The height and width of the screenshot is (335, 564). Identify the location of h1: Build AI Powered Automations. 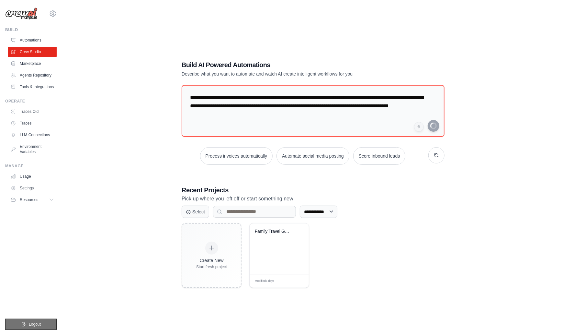
(290, 65).